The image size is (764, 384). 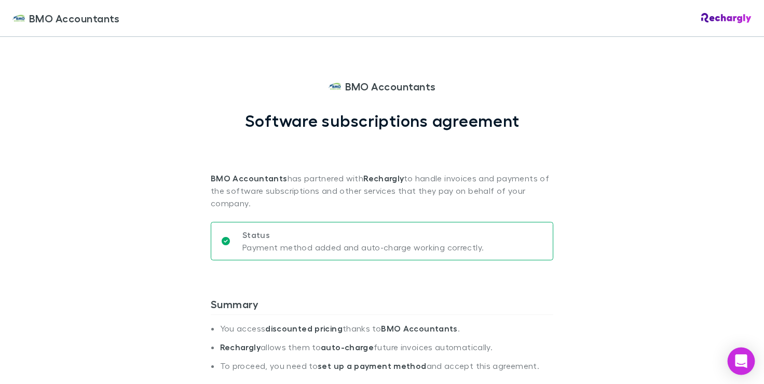 What do you see at coordinates (387, 351) in the screenshot?
I see `li: allows them to future invoices automatically.` at bounding box center [387, 351].